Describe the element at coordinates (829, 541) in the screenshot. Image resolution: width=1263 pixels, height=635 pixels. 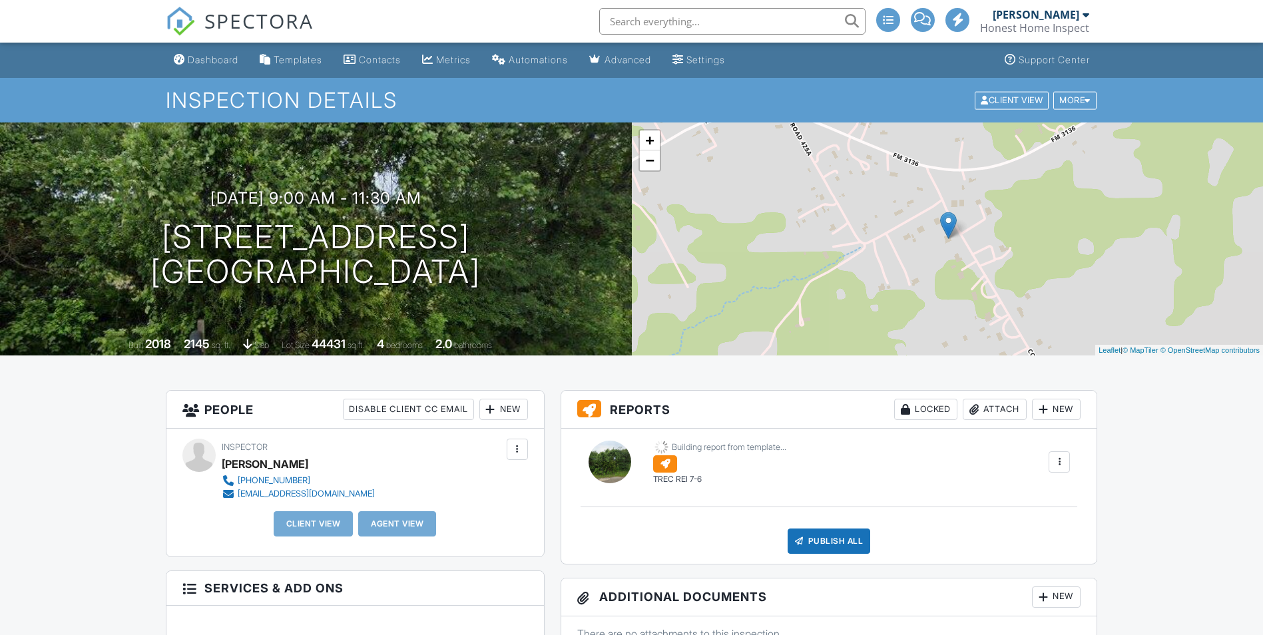
I see `div: Publish All` at that location.